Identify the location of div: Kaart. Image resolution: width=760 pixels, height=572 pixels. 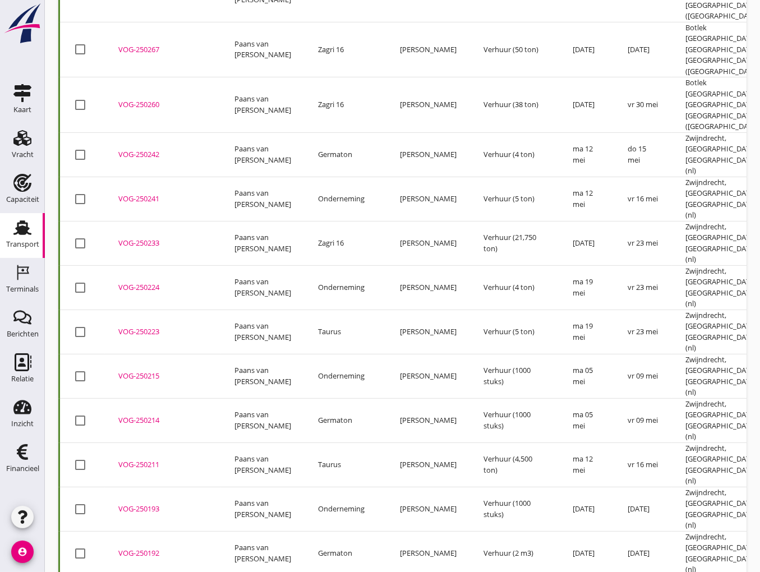
(22, 109).